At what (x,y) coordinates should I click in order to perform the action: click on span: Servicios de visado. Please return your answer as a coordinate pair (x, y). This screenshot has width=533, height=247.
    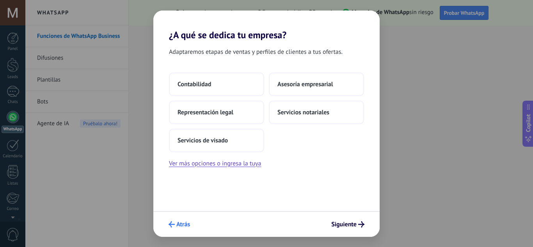
    Looking at the image, I should click on (203, 141).